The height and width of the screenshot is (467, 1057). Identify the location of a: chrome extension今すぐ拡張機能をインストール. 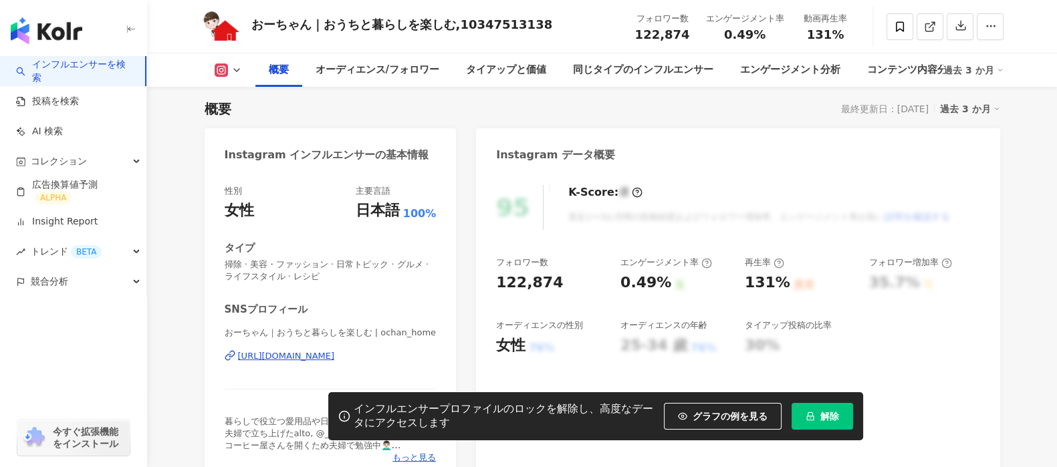
(74, 438).